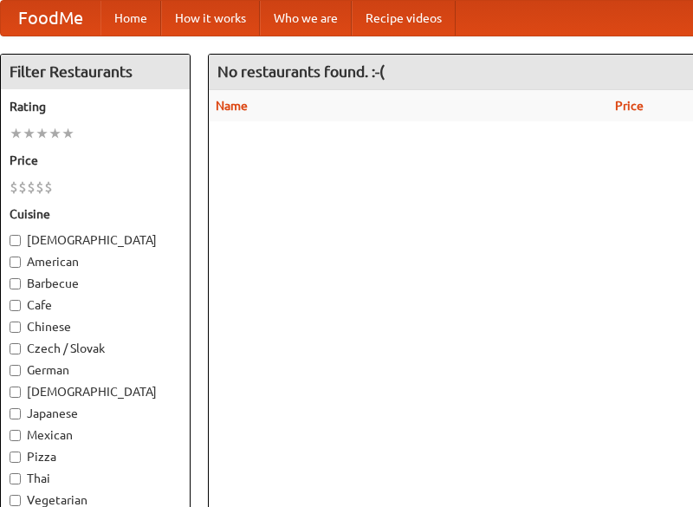 The width and height of the screenshot is (693, 507). What do you see at coordinates (95, 214) in the screenshot?
I see `h5: Cuisine` at bounding box center [95, 214].